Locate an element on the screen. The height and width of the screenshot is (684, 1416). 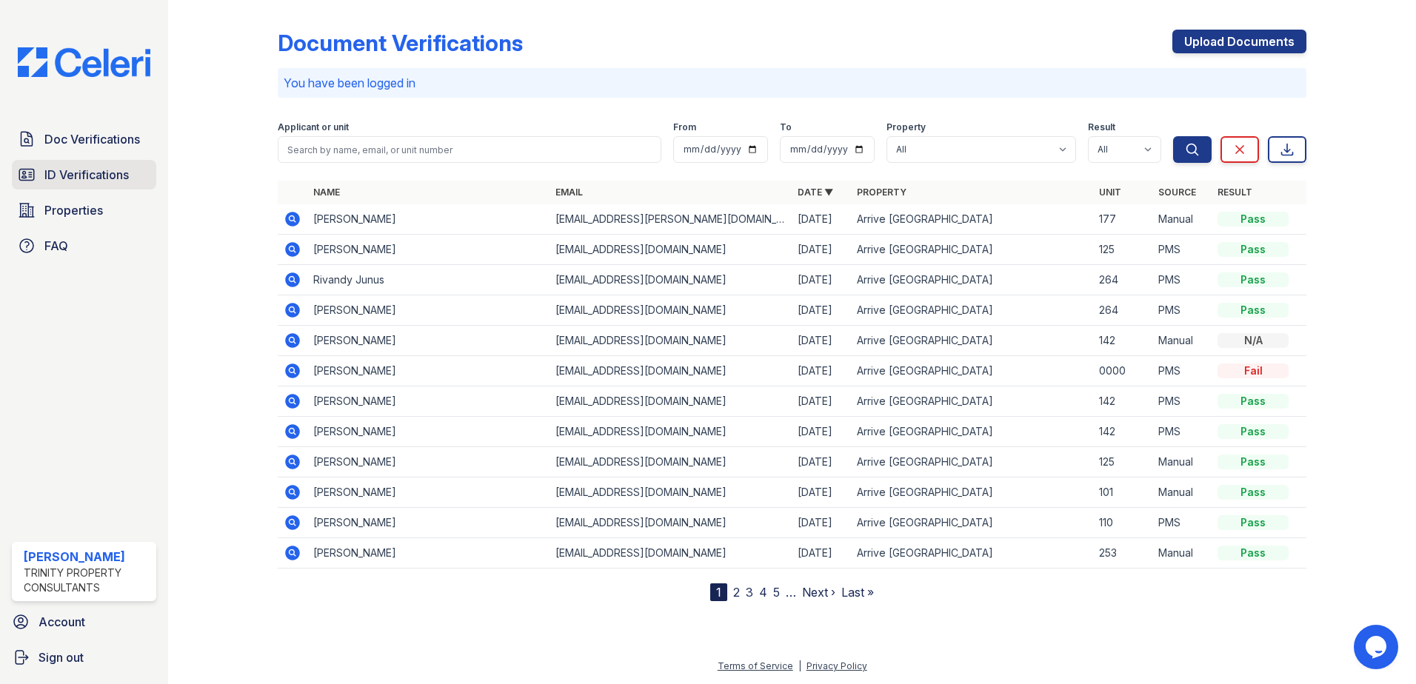
div: 1 is located at coordinates (719, 593).